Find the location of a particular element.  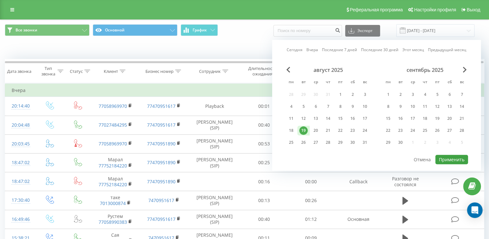

button: Экспорт is located at coordinates (363, 31).